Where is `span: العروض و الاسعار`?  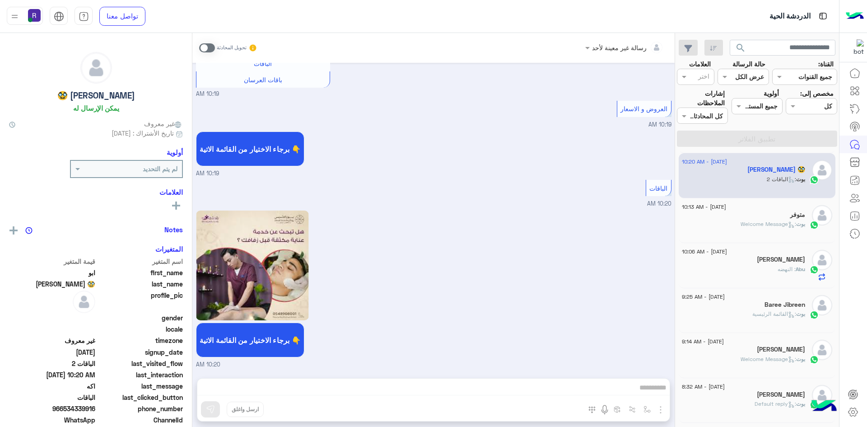 span: العروض و الاسعار is located at coordinates (644, 108).